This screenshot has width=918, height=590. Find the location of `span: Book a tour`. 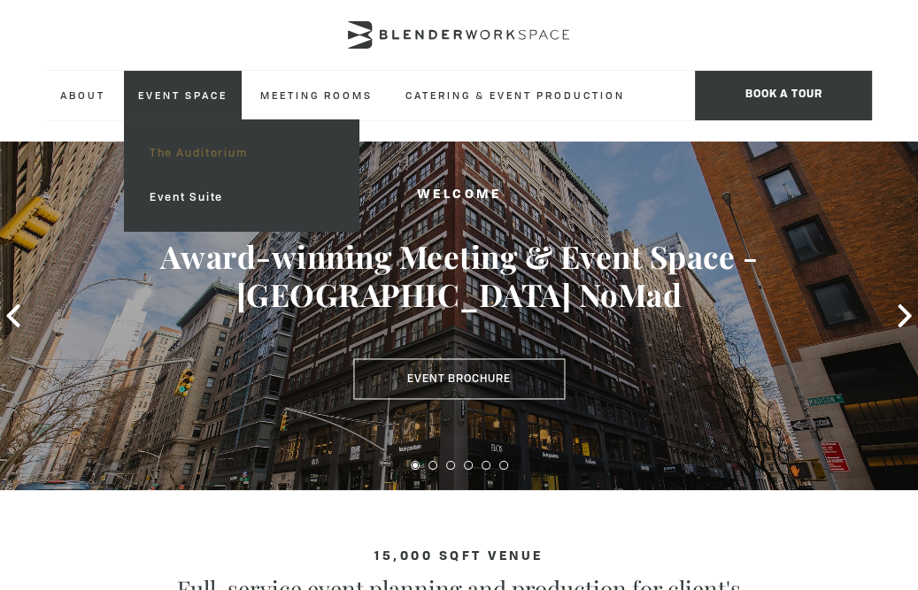

span: Book a tour is located at coordinates (783, 96).